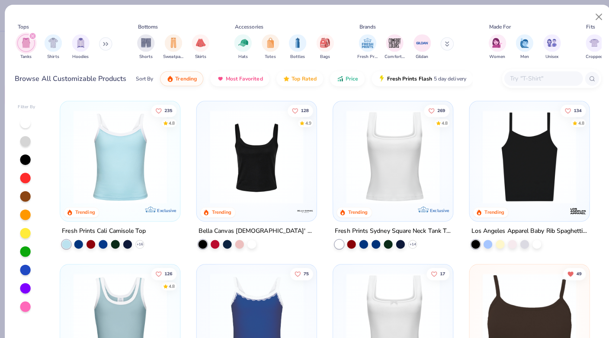 The image size is (609, 338). I want to click on span: Unisex, so click(546, 56).